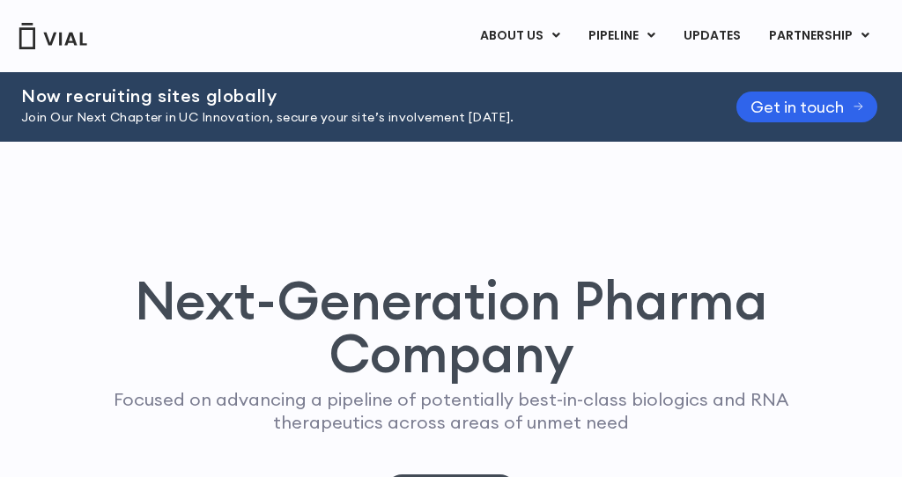 This screenshot has height=477, width=902. I want to click on a: PIPELINEMenu Toggle, so click(621, 36).